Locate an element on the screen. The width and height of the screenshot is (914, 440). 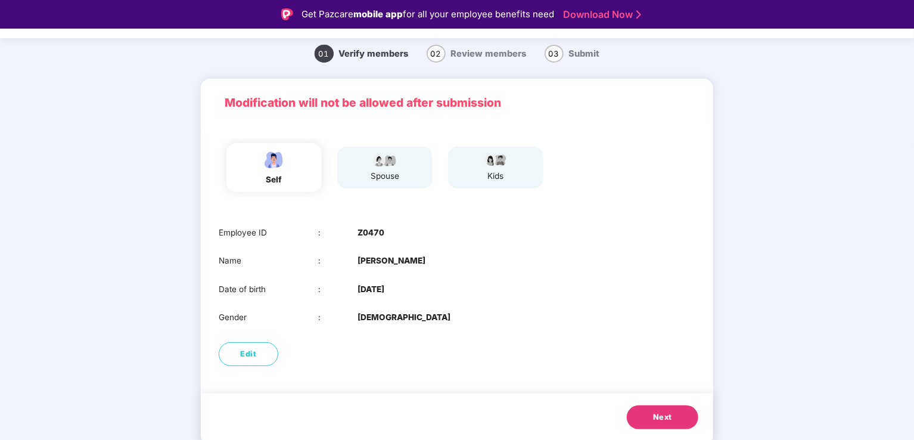
span: 03 is located at coordinates (554, 54).